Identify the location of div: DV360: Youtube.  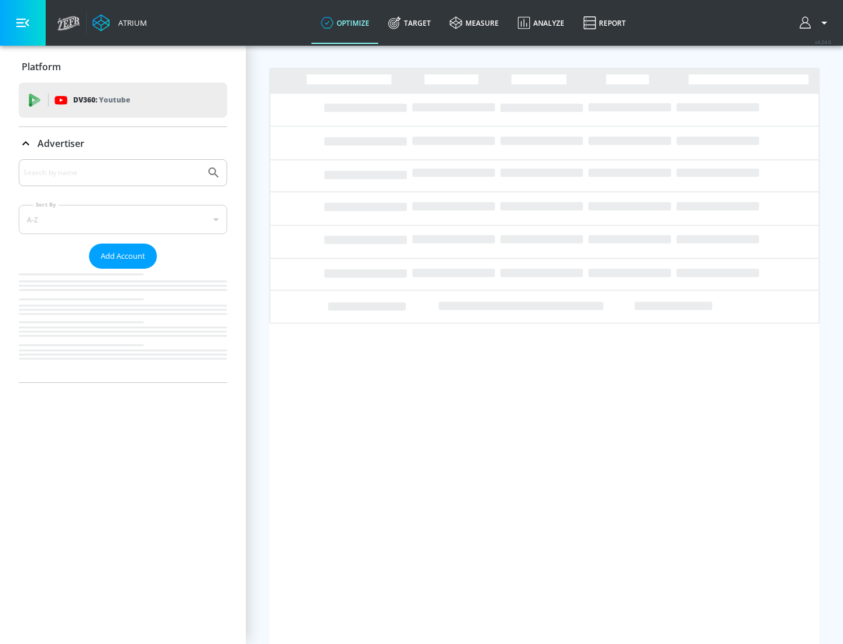
(123, 100).